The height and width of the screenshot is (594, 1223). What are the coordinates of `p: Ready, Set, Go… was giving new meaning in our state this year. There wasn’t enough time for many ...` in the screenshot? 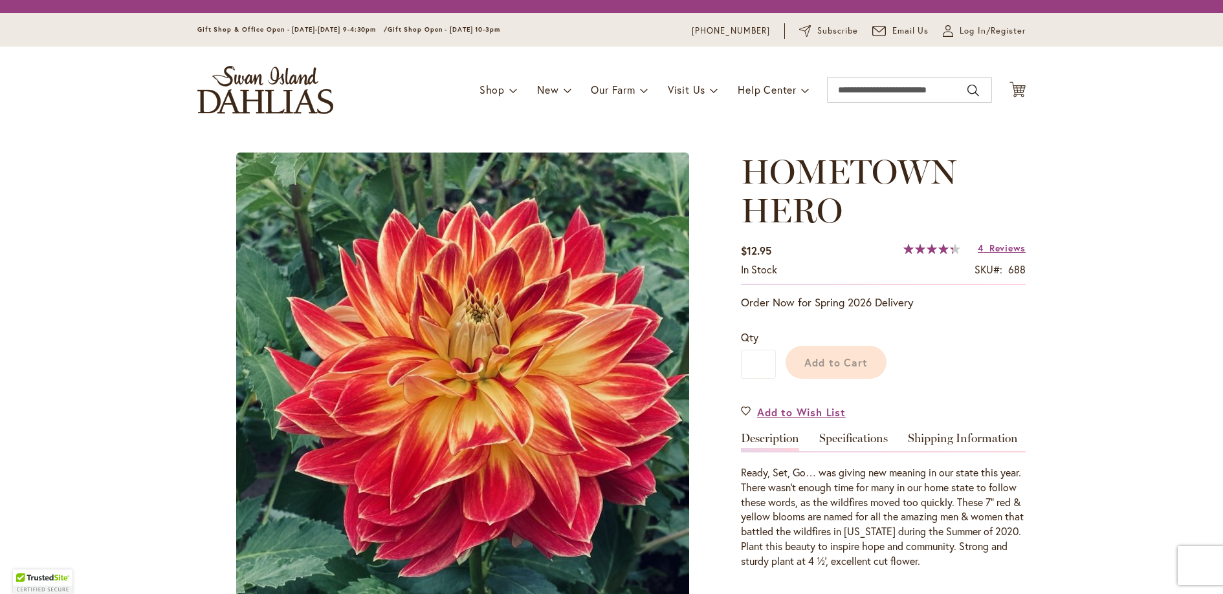 It's located at (883, 517).